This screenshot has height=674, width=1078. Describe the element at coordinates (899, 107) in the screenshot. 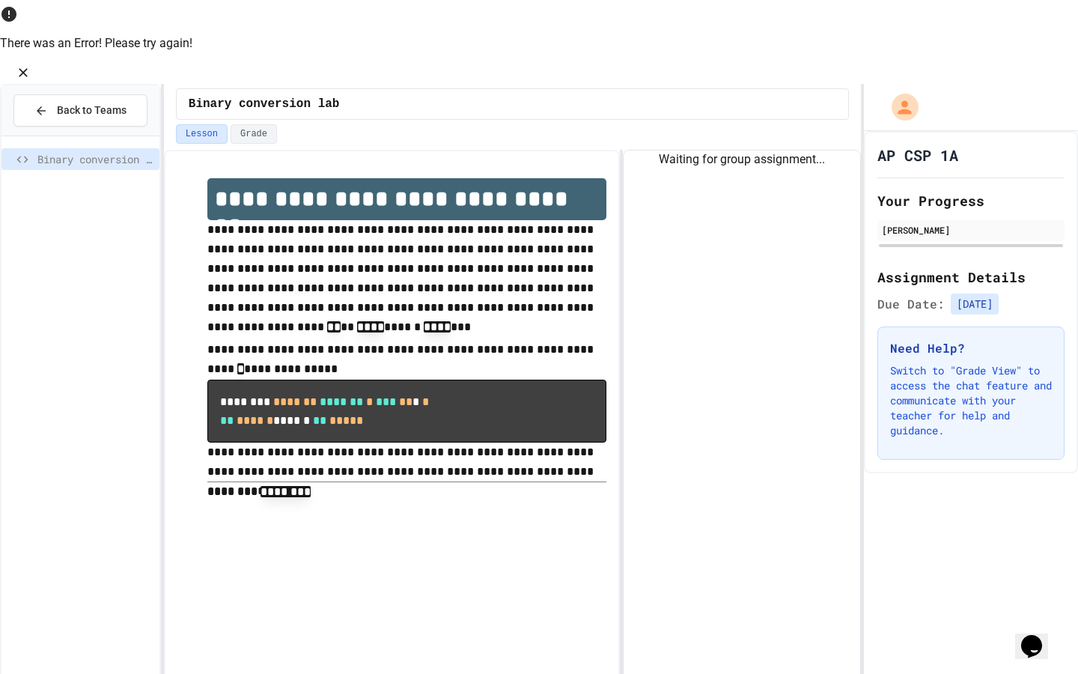

I see `div: My Account` at that location.